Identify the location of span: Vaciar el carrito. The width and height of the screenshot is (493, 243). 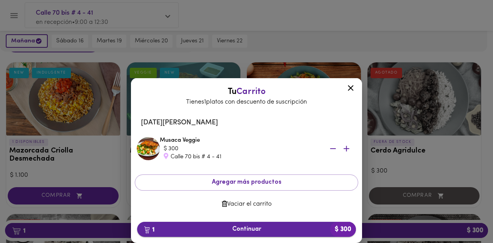
(246, 204).